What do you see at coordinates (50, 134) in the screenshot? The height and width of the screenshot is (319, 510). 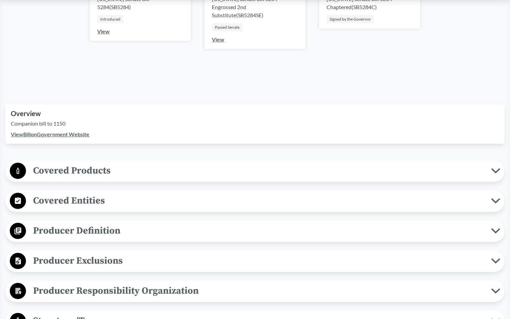 I see `a: ViewBillonGovernment Website` at bounding box center [50, 134].